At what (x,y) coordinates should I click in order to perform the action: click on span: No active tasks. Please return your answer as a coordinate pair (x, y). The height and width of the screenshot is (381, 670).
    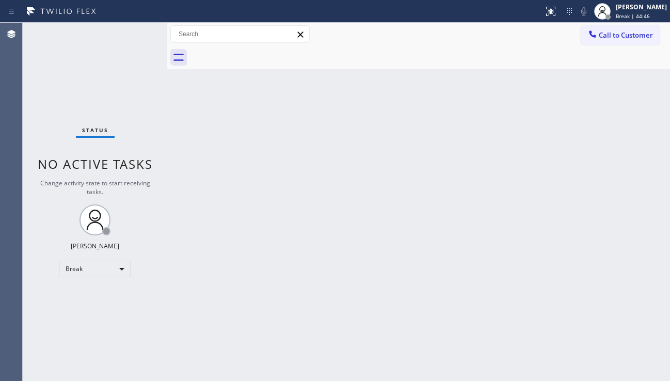
    Looking at the image, I should click on (95, 164).